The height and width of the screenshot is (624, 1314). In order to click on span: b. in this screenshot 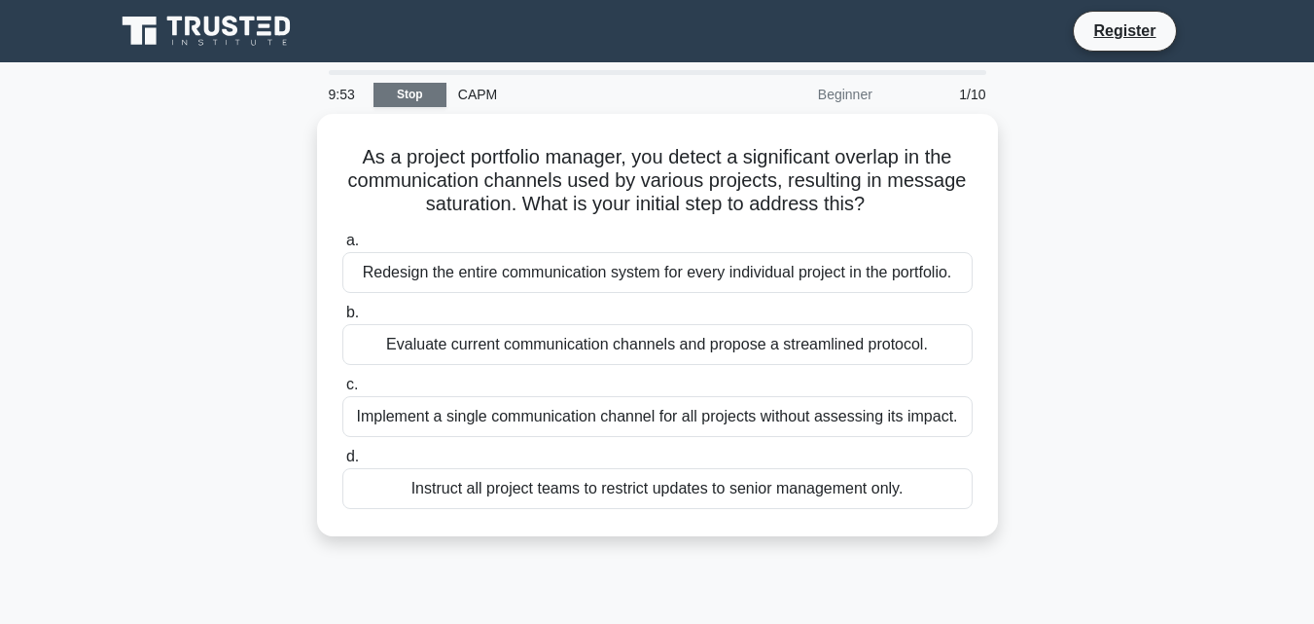, I will do `click(352, 311)`.